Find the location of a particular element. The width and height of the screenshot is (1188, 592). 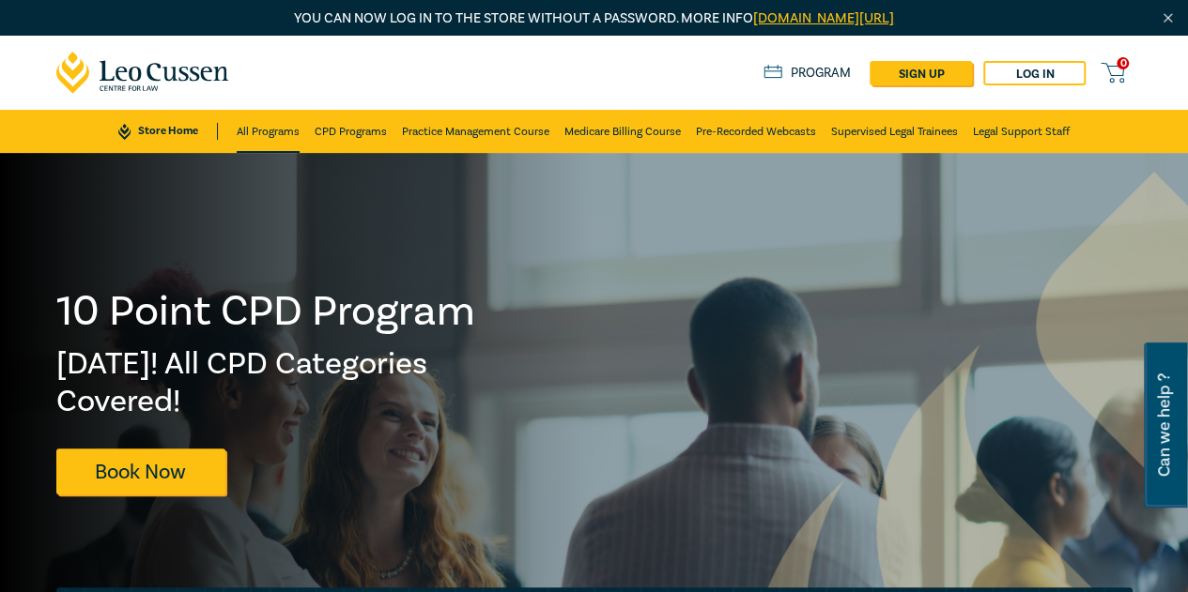

img: Close is located at coordinates (1167, 18).